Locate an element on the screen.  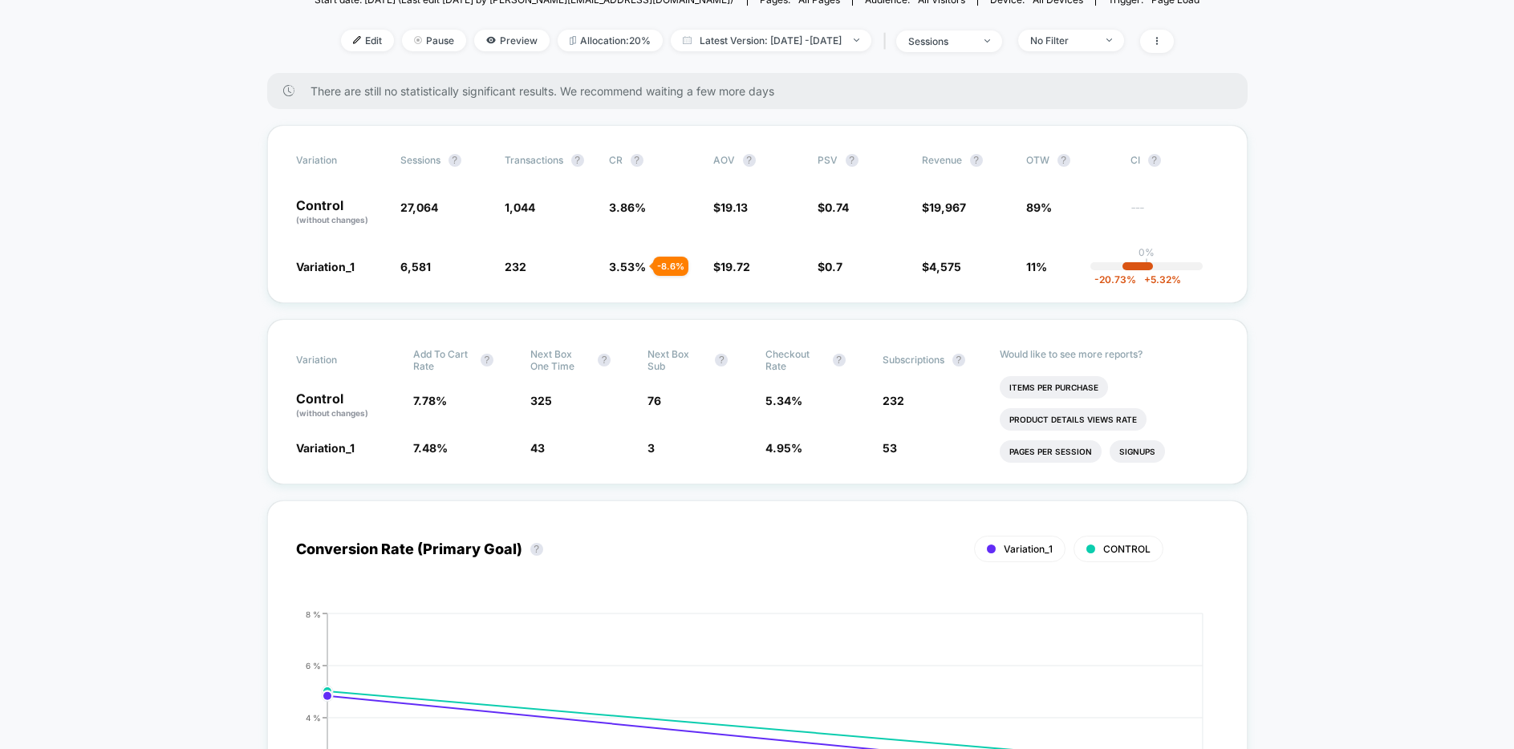
span: Checkout Rate is located at coordinates (795, 360).